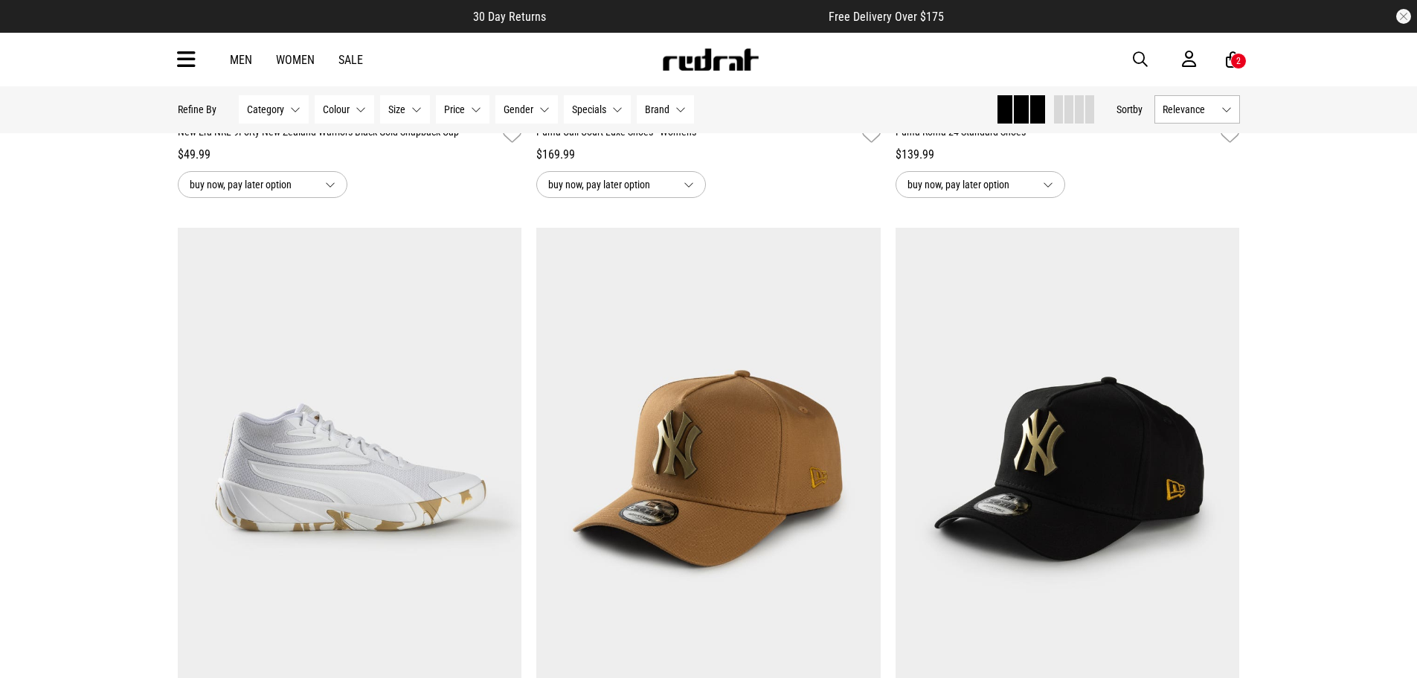 This screenshot has width=1417, height=678. What do you see at coordinates (886, 16) in the screenshot?
I see `span: Free Delivery Over $175` at bounding box center [886, 16].